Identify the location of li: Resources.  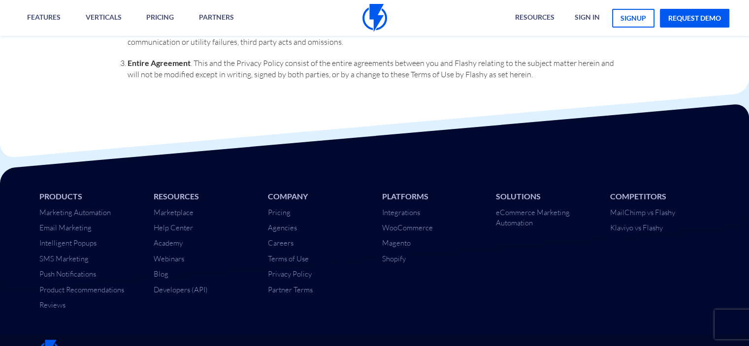
(203, 196).